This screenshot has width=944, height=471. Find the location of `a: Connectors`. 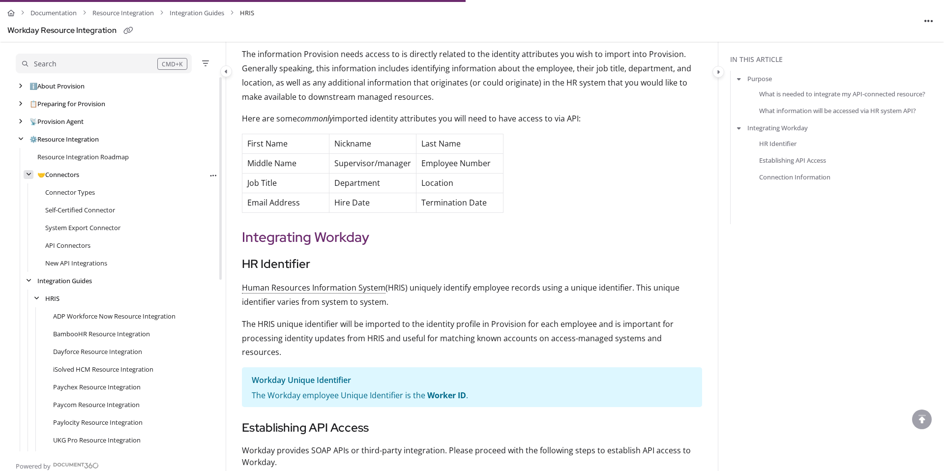

a: Connectors is located at coordinates (58, 175).